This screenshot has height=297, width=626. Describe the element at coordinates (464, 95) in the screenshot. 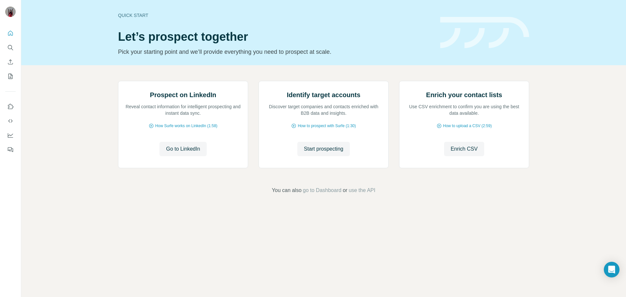

I see `h2: Enrich your contact lists` at that location.